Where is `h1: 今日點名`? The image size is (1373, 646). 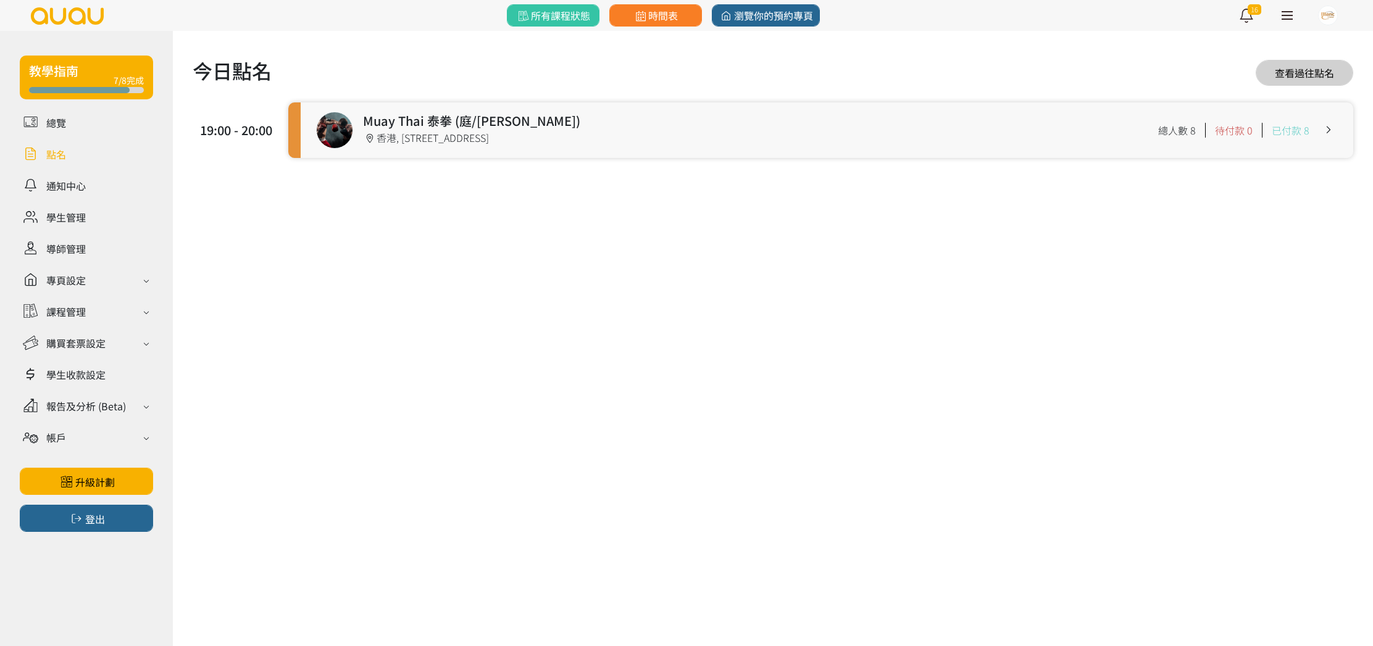
h1: 今日點名 is located at coordinates (232, 70).